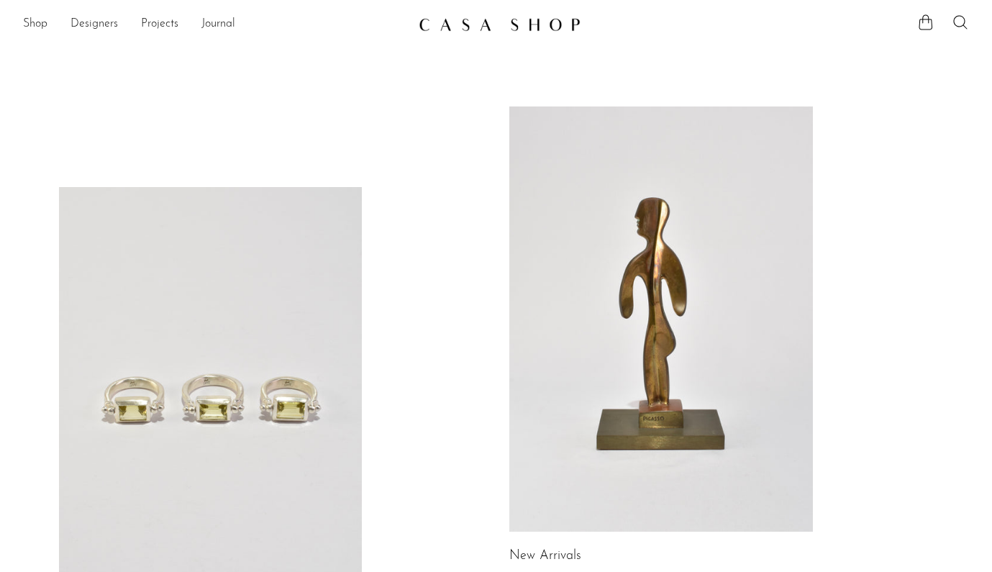  I want to click on a: New Arrivals, so click(545, 556).